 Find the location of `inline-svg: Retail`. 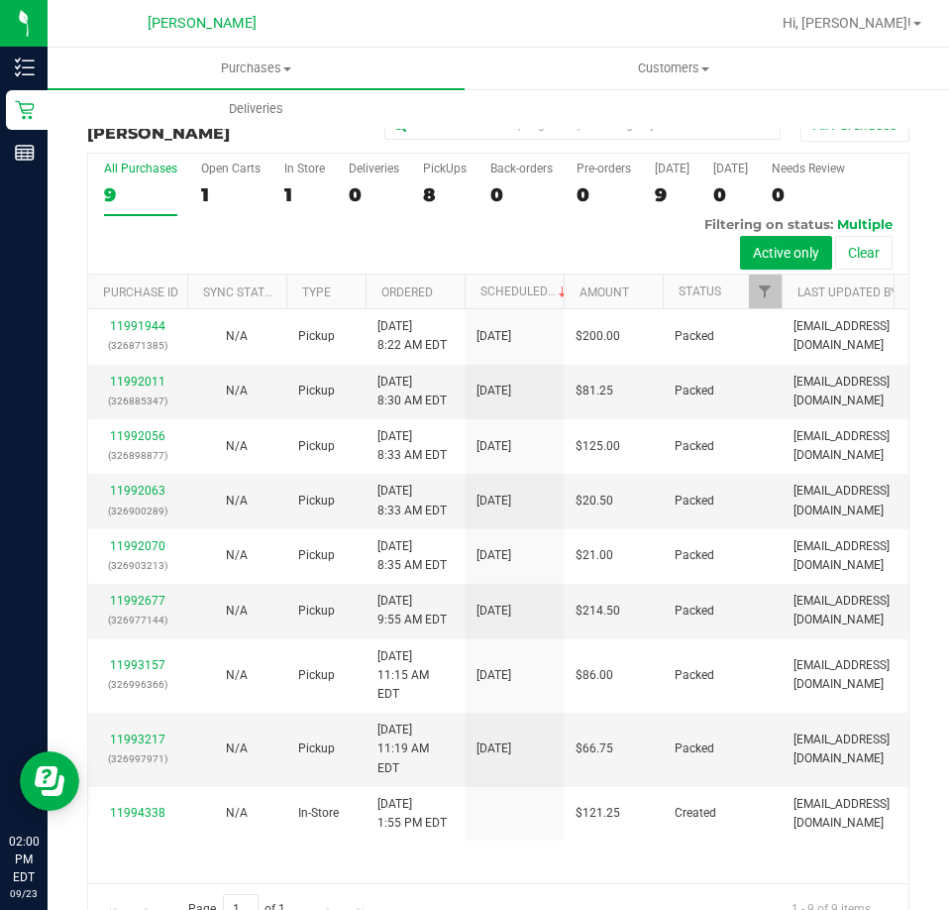

inline-svg: Retail is located at coordinates (25, 110).